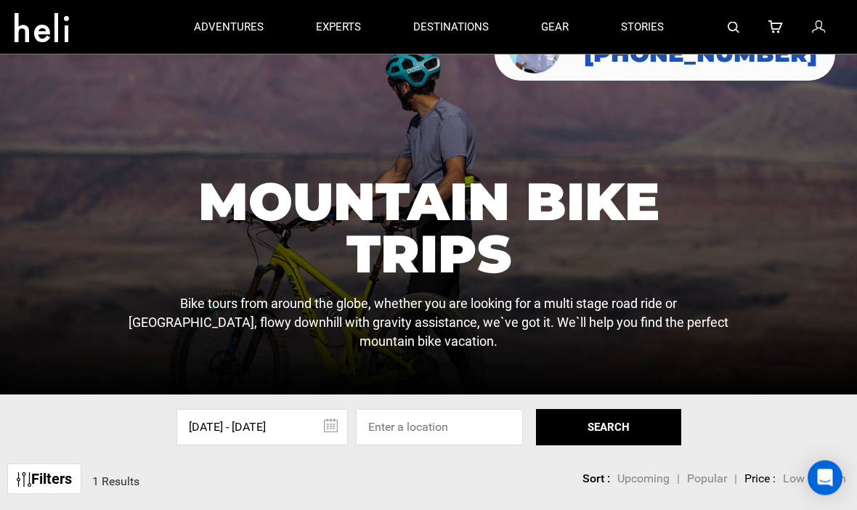  I want to click on p: destinations, so click(451, 27).